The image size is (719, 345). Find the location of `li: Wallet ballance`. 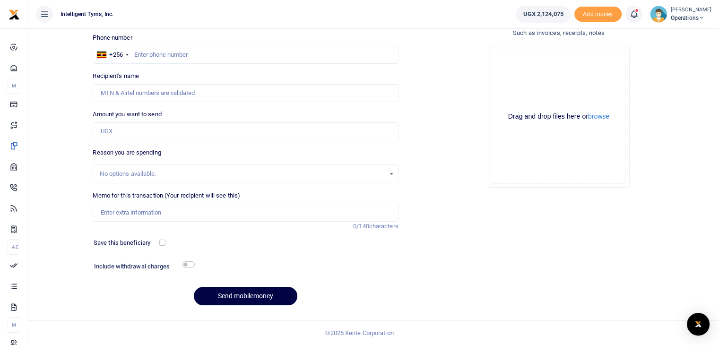

li: Wallet ballance is located at coordinates (543, 14).